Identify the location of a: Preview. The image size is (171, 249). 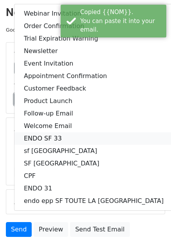
(51, 230).